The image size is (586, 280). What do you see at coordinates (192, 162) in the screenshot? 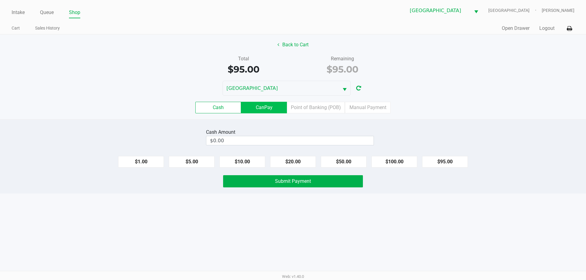
I see `button: $5.00` at bounding box center [192, 162].